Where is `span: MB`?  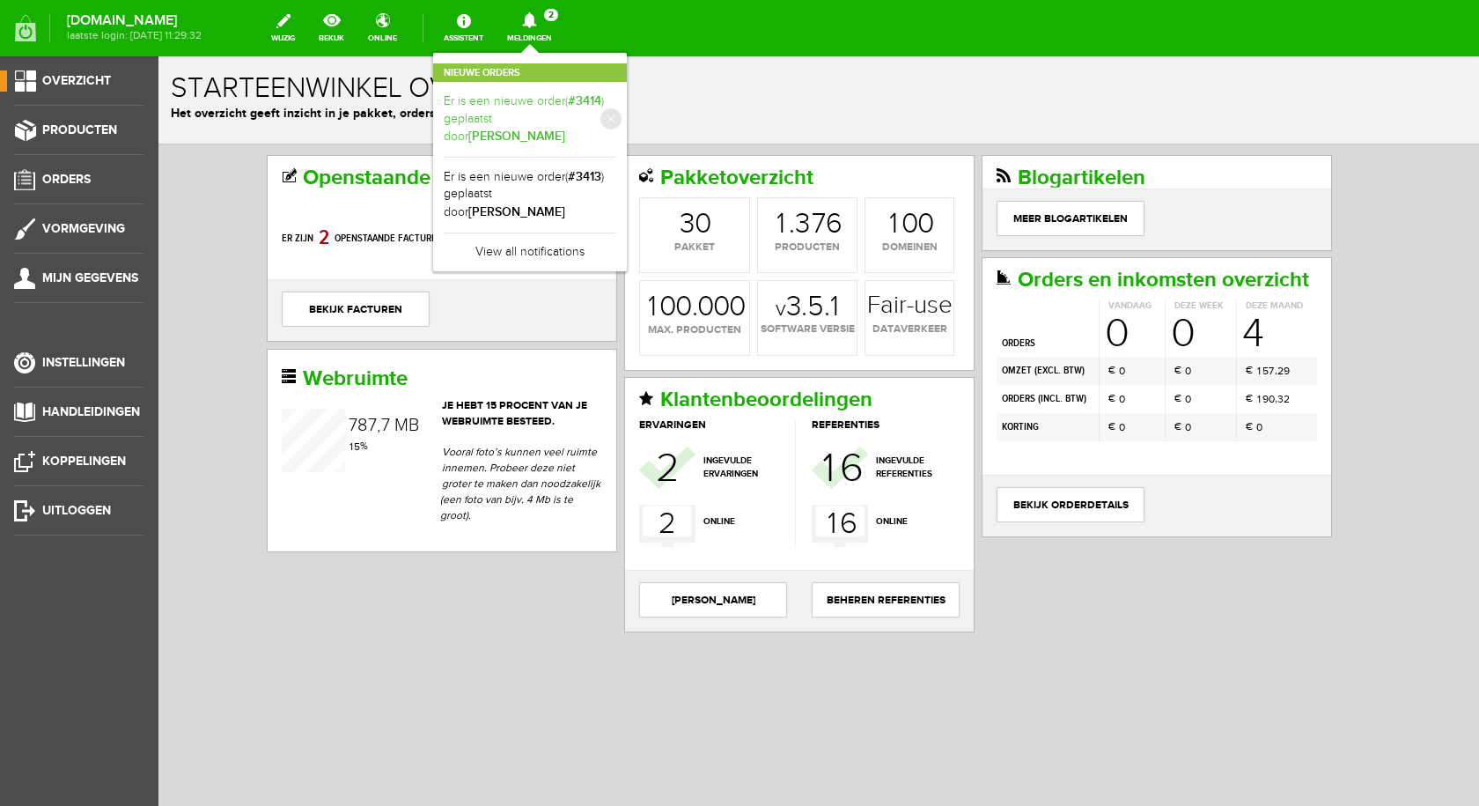
span: MB is located at coordinates (248, 369).